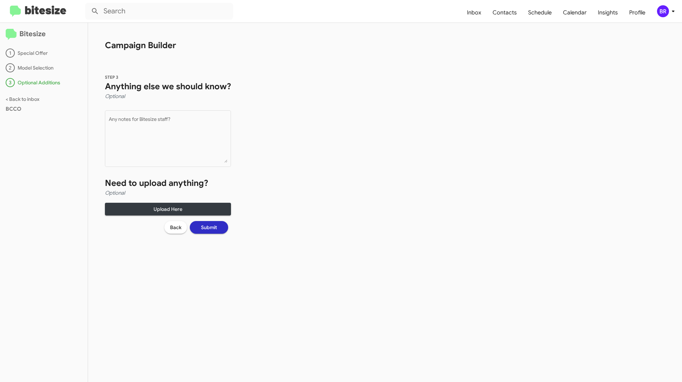 This screenshot has width=682, height=382. What do you see at coordinates (159, 11) in the screenshot?
I see `input: Search` at bounding box center [159, 11].